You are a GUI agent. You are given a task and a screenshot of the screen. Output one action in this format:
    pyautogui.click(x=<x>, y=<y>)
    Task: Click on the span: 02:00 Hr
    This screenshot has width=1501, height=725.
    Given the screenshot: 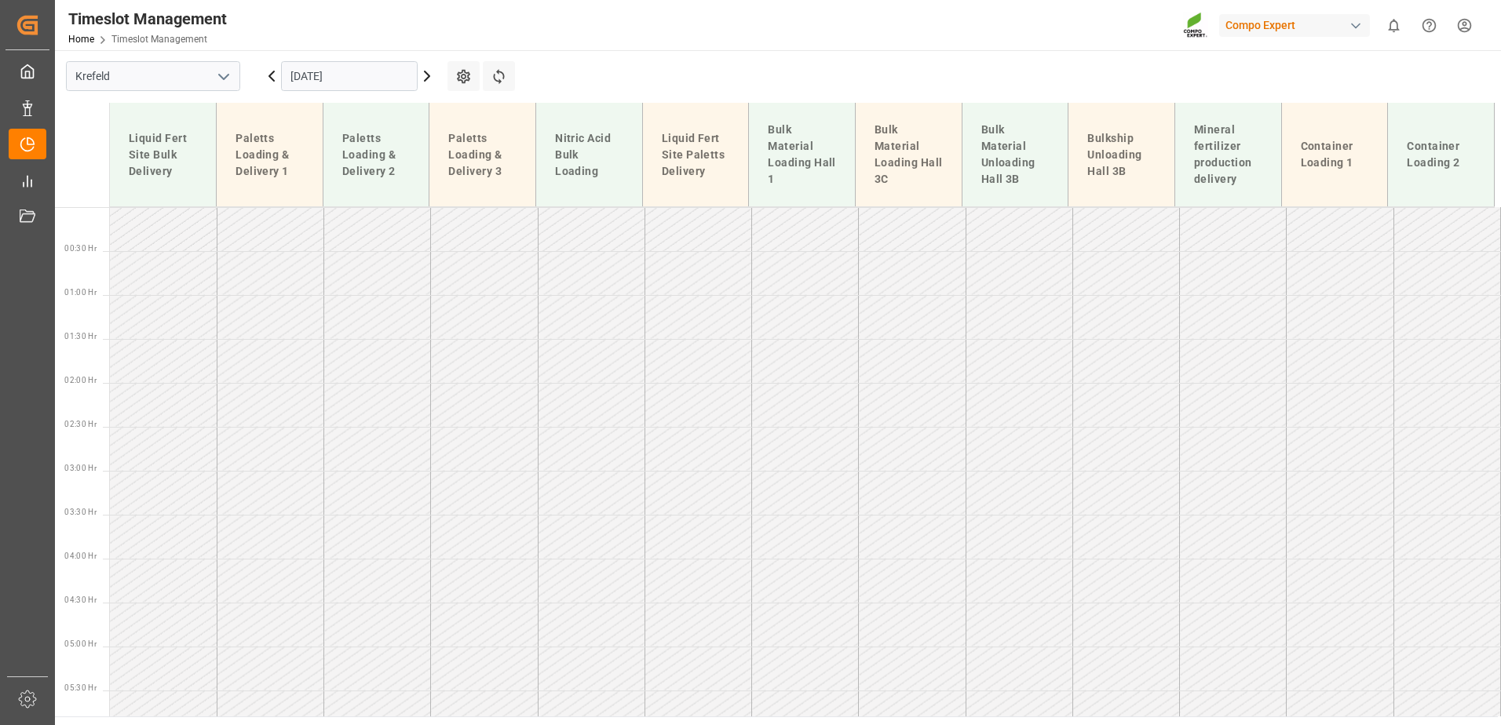 What is the action you would take?
    pyautogui.click(x=80, y=380)
    